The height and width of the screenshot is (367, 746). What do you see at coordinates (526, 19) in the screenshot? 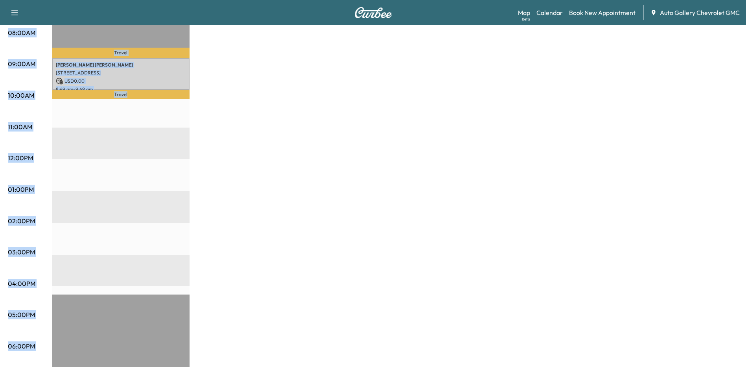
I see `div: Beta` at bounding box center [526, 19].